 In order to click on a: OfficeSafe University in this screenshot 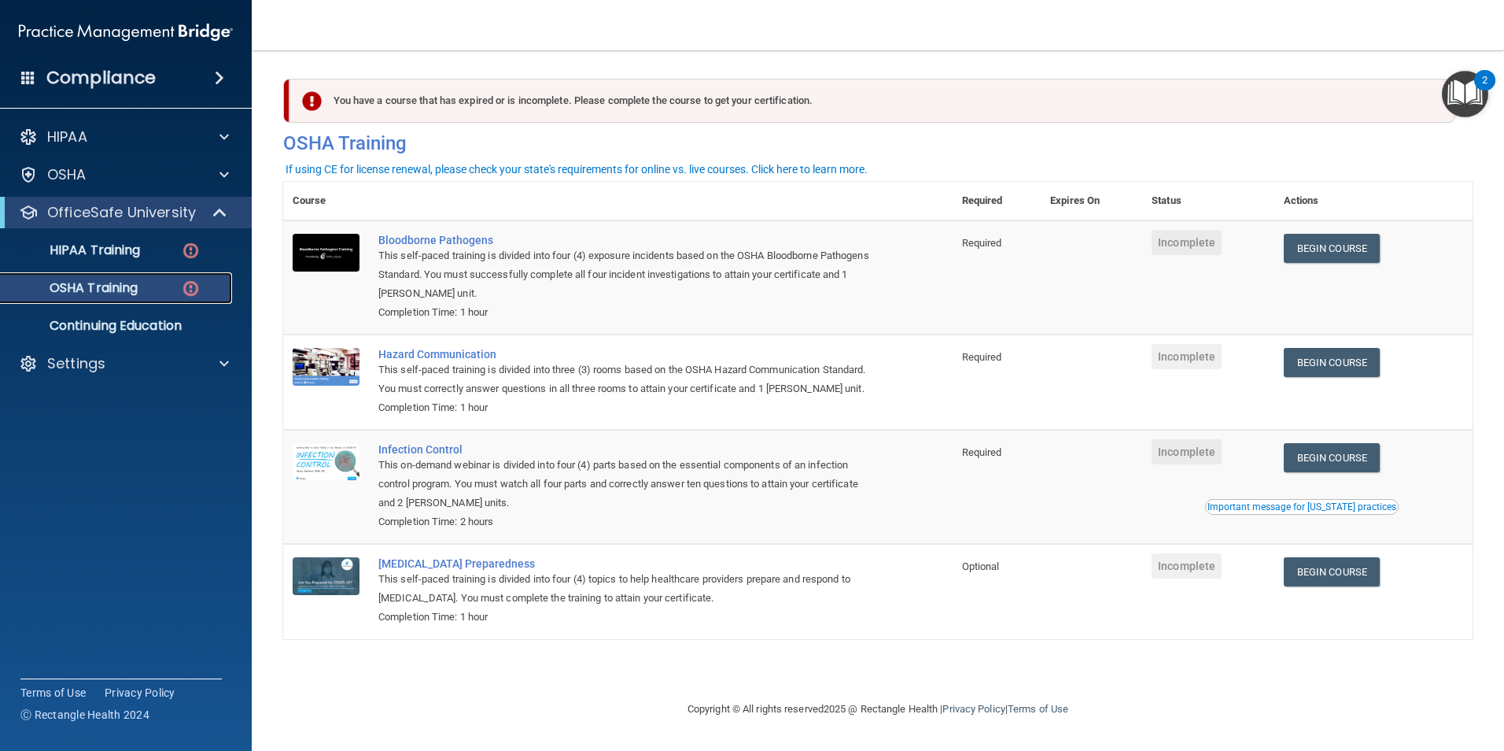, I will do `click(124, 212)`.